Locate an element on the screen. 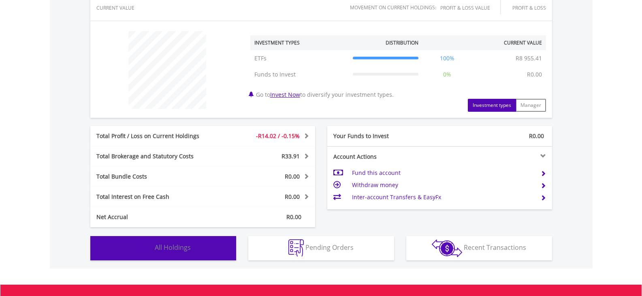  div: Go to to diversify your investment types. is located at coordinates (398, 69).